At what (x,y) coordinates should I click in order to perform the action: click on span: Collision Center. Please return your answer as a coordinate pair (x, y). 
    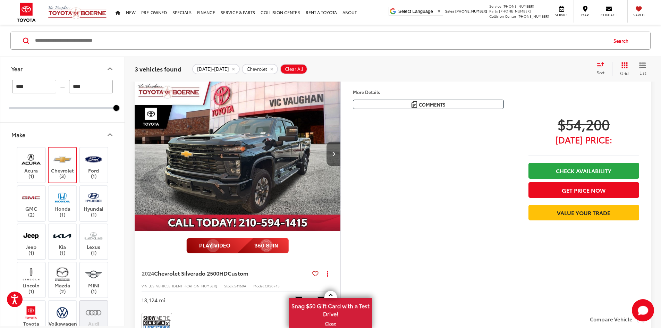
    Looking at the image, I should click on (502, 16).